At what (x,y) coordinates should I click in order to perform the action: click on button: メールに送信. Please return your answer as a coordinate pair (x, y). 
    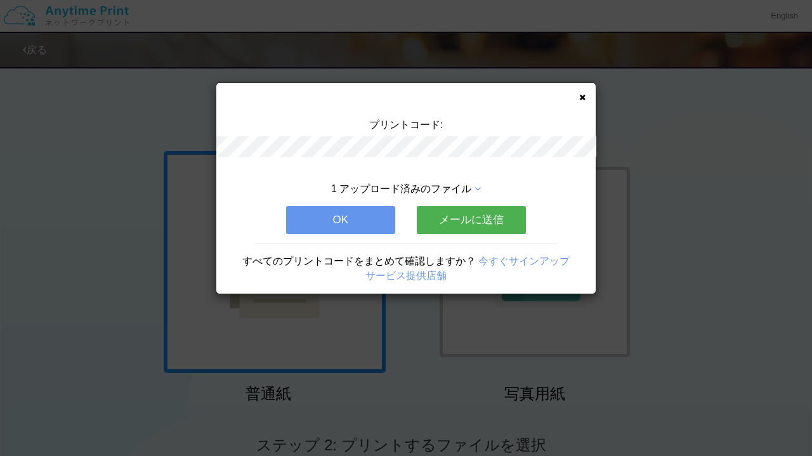
    Looking at the image, I should click on (472, 220).